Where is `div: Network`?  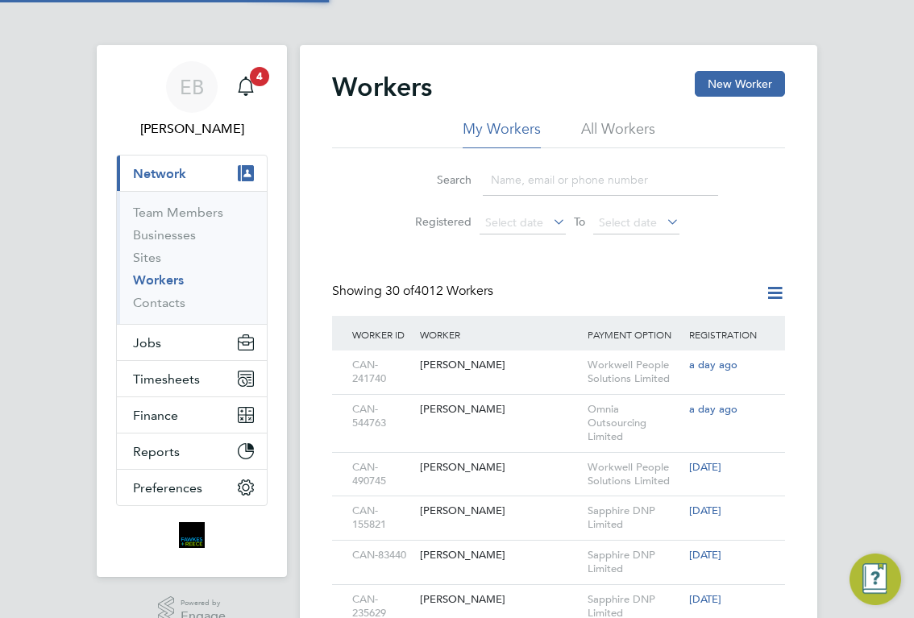 div: Network is located at coordinates (192, 257).